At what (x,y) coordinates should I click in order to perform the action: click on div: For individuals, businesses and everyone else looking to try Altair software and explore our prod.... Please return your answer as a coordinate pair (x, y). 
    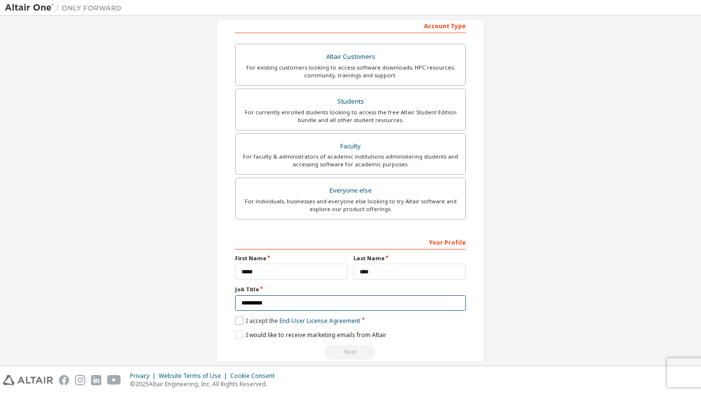
    Looking at the image, I should click on (350, 205).